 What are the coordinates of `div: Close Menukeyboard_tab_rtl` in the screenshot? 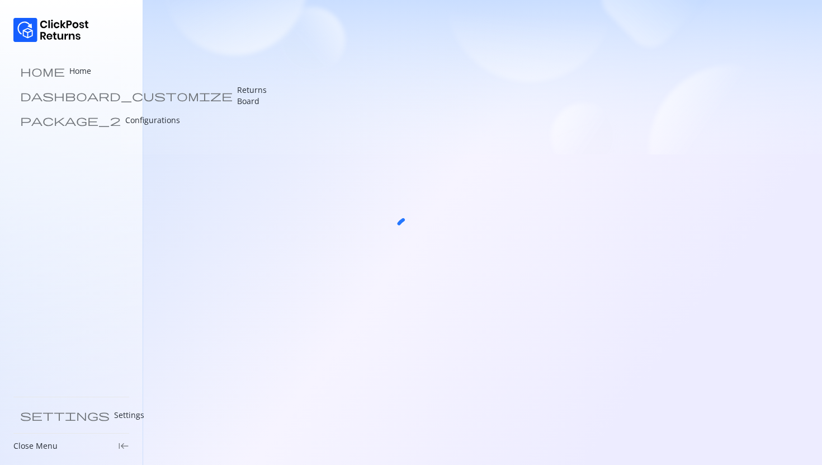 It's located at (71, 446).